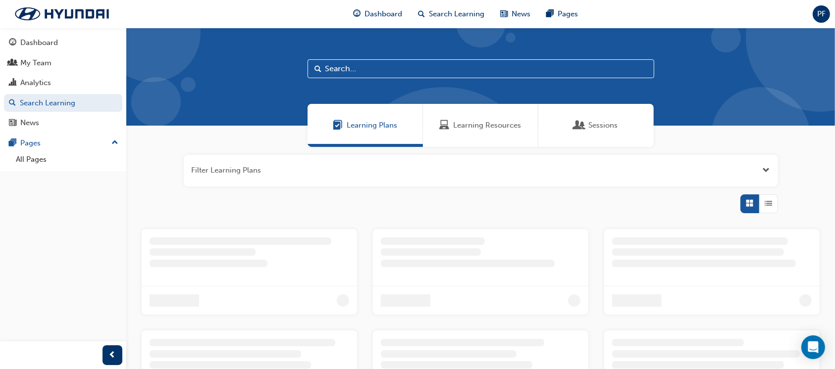 The height and width of the screenshot is (369, 835). Describe the element at coordinates (112, 355) in the screenshot. I see `span: prev-icon` at that location.